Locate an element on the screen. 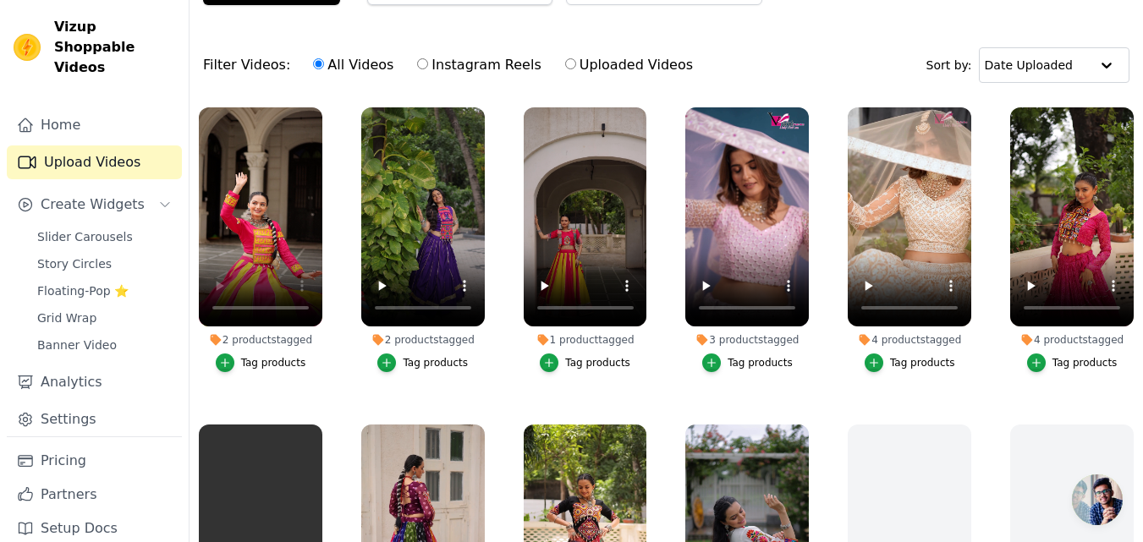 Image resolution: width=1143 pixels, height=542 pixels. a: Analytics is located at coordinates (94, 382).